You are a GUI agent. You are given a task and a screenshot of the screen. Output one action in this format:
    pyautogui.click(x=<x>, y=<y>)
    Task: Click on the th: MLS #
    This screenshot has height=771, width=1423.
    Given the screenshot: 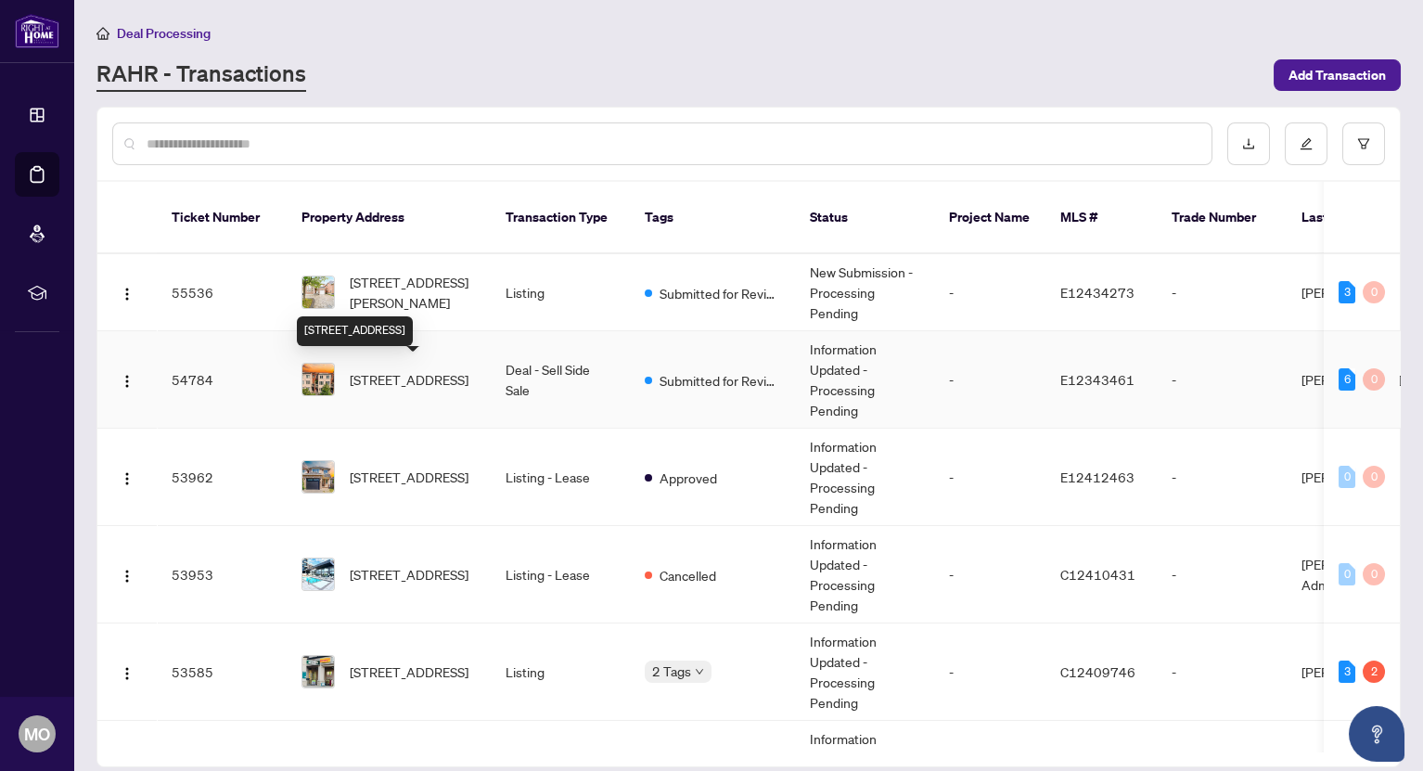 What is the action you would take?
    pyautogui.click(x=1101, y=218)
    